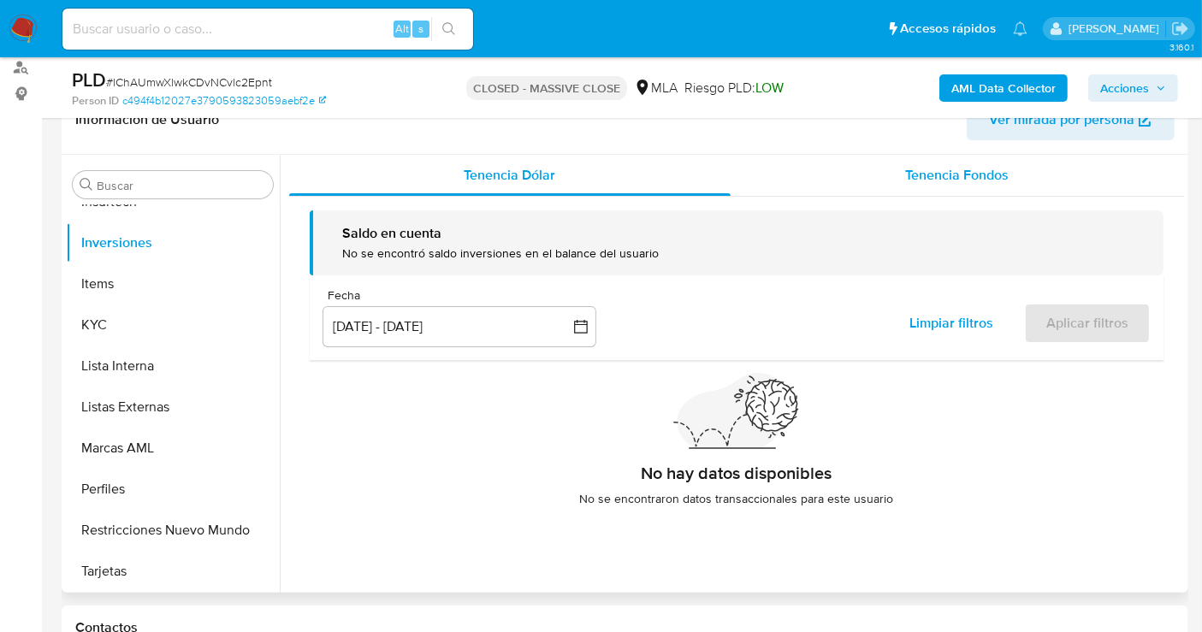 The image size is (1202, 632). What do you see at coordinates (948, 28) in the screenshot?
I see `span: Accesos rápidos` at bounding box center [948, 28].